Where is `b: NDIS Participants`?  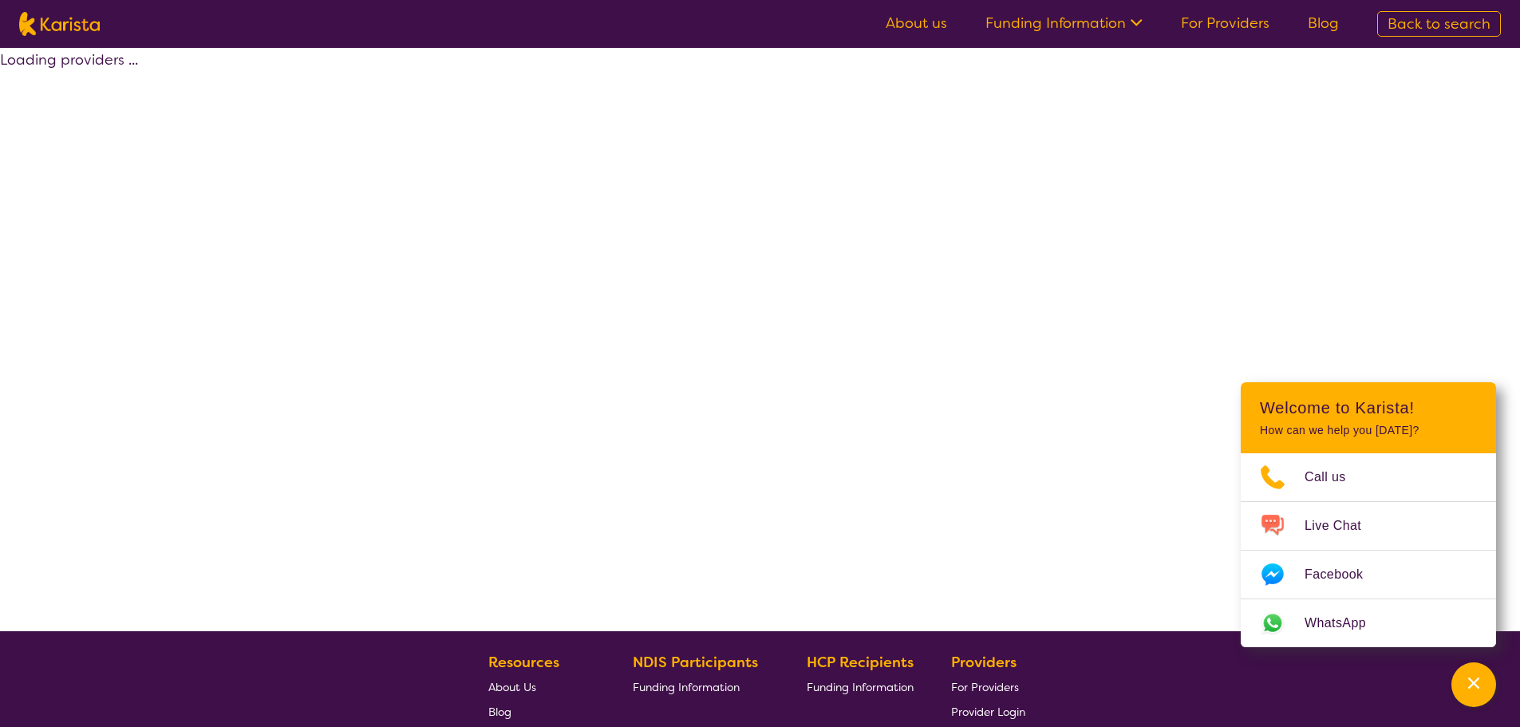 b: NDIS Participants is located at coordinates (695, 662).